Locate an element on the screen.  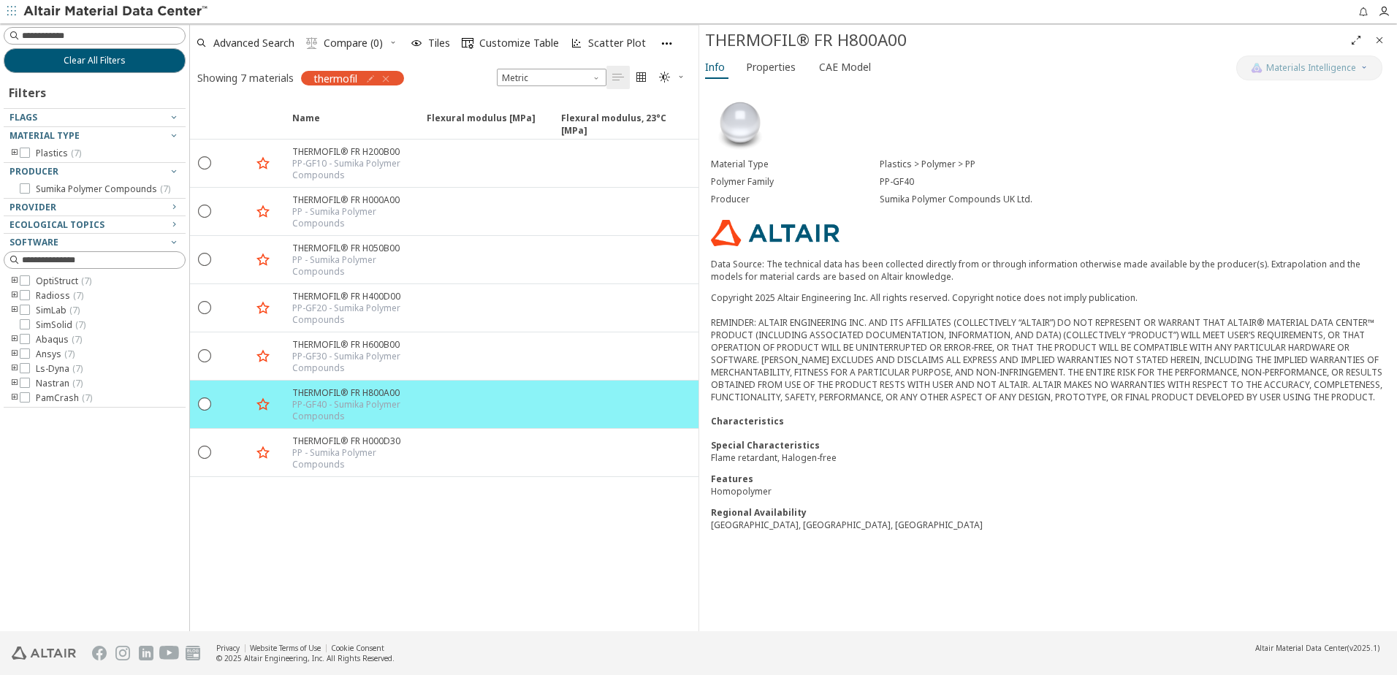
span: Scatter Plot is located at coordinates (616, 43).